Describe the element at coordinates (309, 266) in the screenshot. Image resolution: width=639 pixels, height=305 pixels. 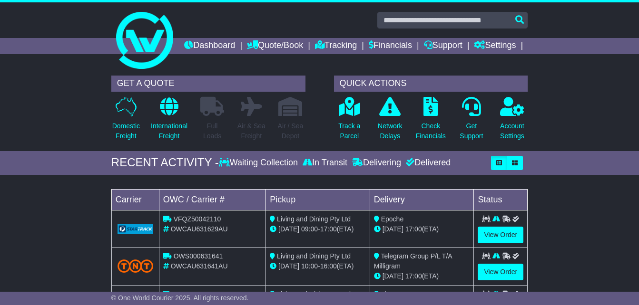
I see `span: 10:00` at that location.